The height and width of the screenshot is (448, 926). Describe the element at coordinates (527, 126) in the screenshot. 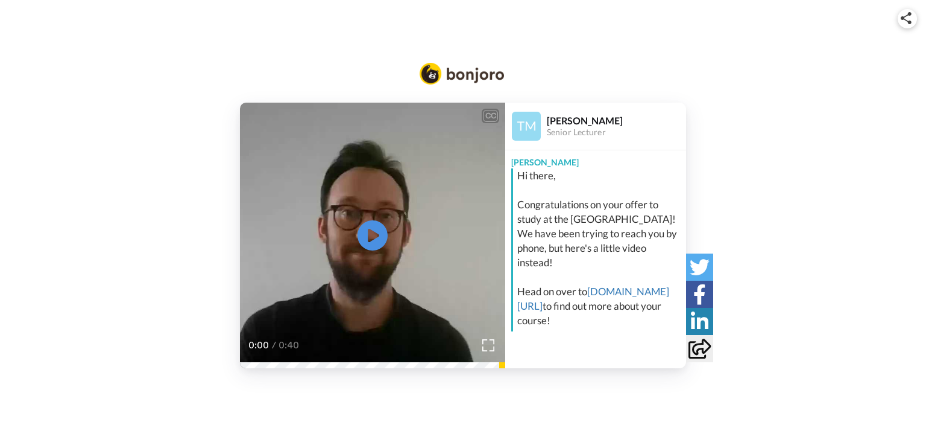

I see `img: Profile Image` at that location.